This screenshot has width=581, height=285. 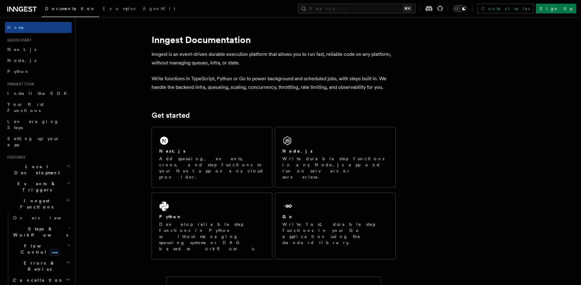 What do you see at coordinates (39, 249) in the screenshot?
I see `span: Flow Control` at bounding box center [39, 249].